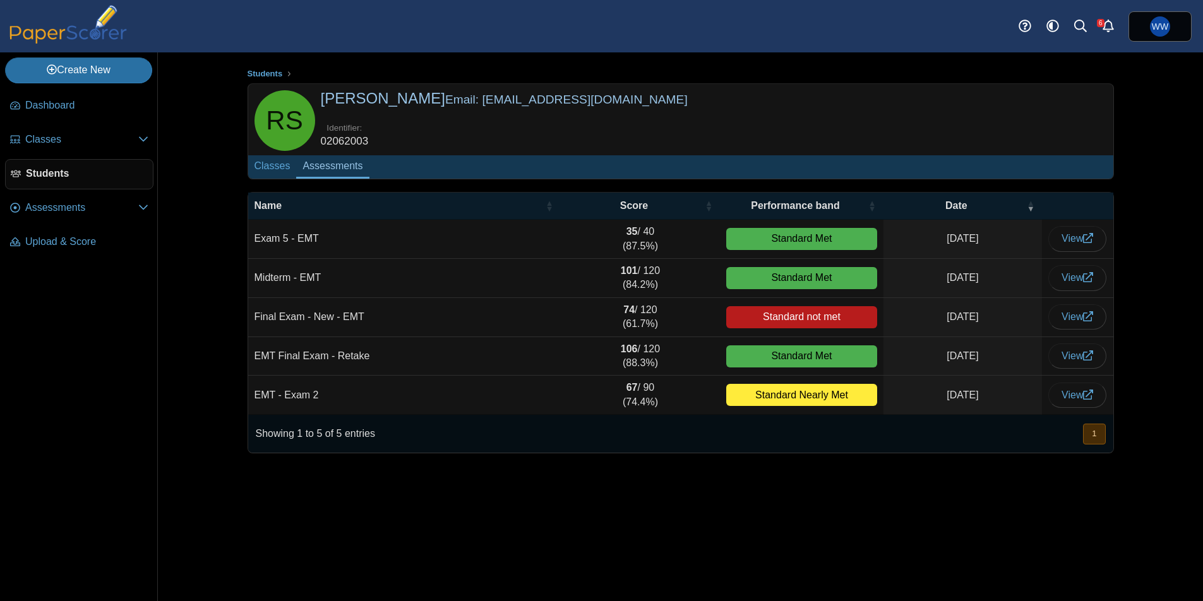 This screenshot has height=601, width=1203. I want to click on td: / 120 (84.2%), so click(640, 279).